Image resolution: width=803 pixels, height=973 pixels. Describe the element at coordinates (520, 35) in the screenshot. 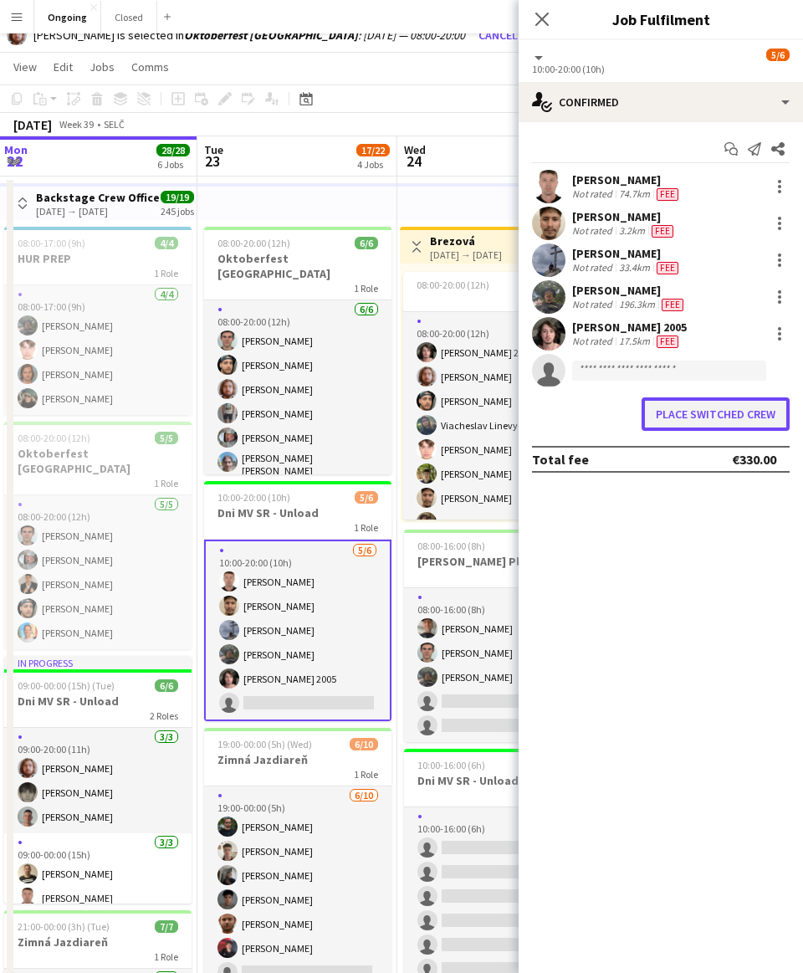

I see `button: Cancel switch` at that location.